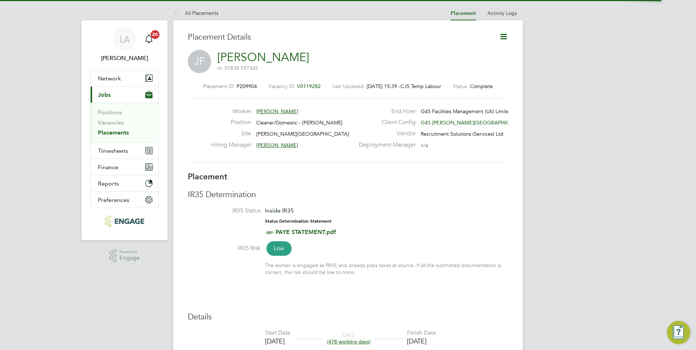  What do you see at coordinates (124, 151) in the screenshot?
I see `button: Timesheets` at bounding box center [124, 151].